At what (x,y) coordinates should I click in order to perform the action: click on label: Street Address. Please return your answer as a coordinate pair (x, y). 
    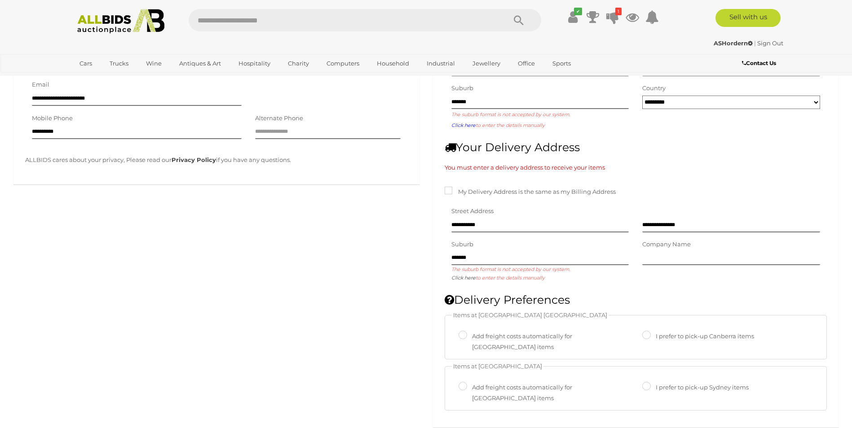
    Looking at the image, I should click on (472, 211).